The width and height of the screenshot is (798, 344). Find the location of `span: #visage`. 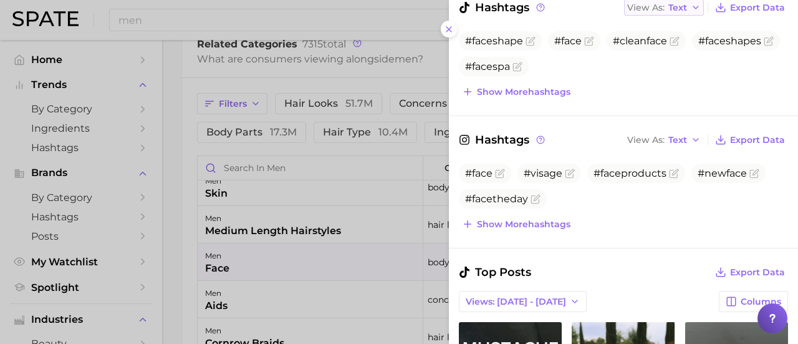

span: #visage is located at coordinates (543, 173).